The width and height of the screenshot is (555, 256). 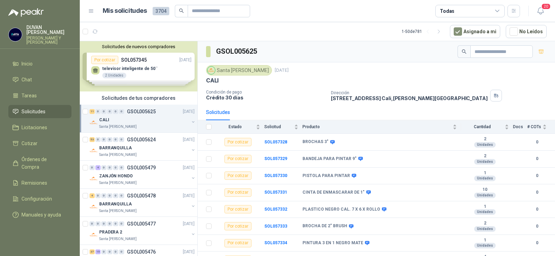 I want to click on button: No Leídos, so click(x=526, y=32).